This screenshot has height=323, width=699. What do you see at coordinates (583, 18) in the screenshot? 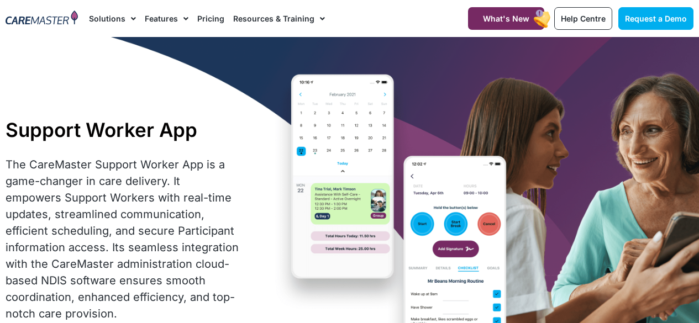
I see `a: Help Centre` at bounding box center [583, 18].